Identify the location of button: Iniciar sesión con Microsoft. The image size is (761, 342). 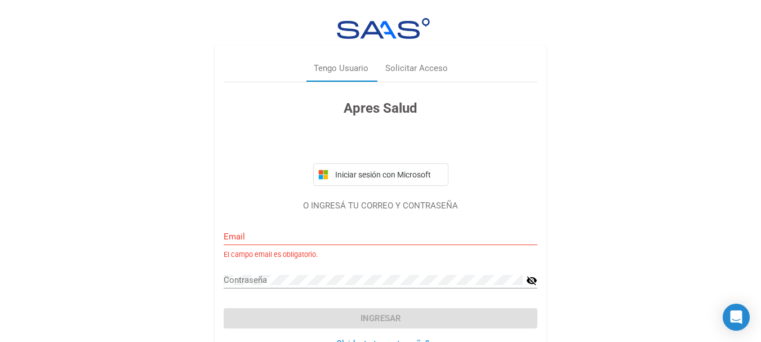
(381, 175).